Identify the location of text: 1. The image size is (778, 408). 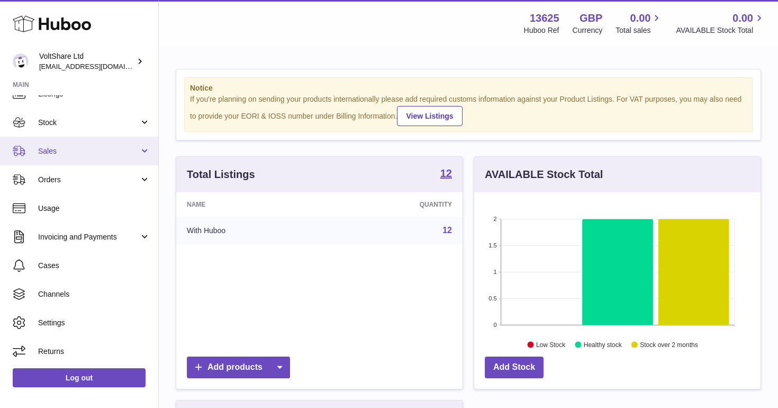
(495, 272).